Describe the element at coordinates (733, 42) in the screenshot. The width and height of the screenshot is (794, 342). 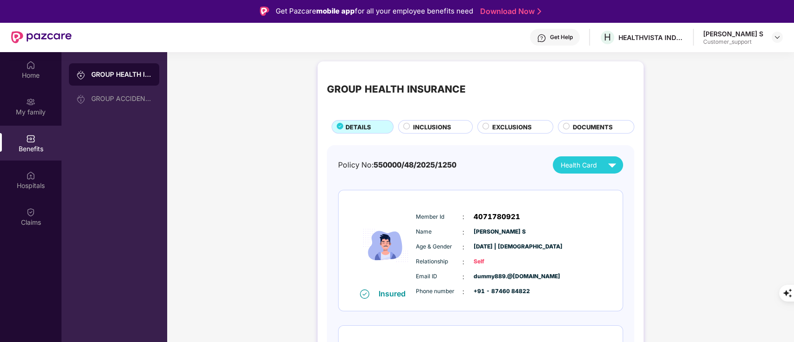
I see `div: Customer_support` at that location.